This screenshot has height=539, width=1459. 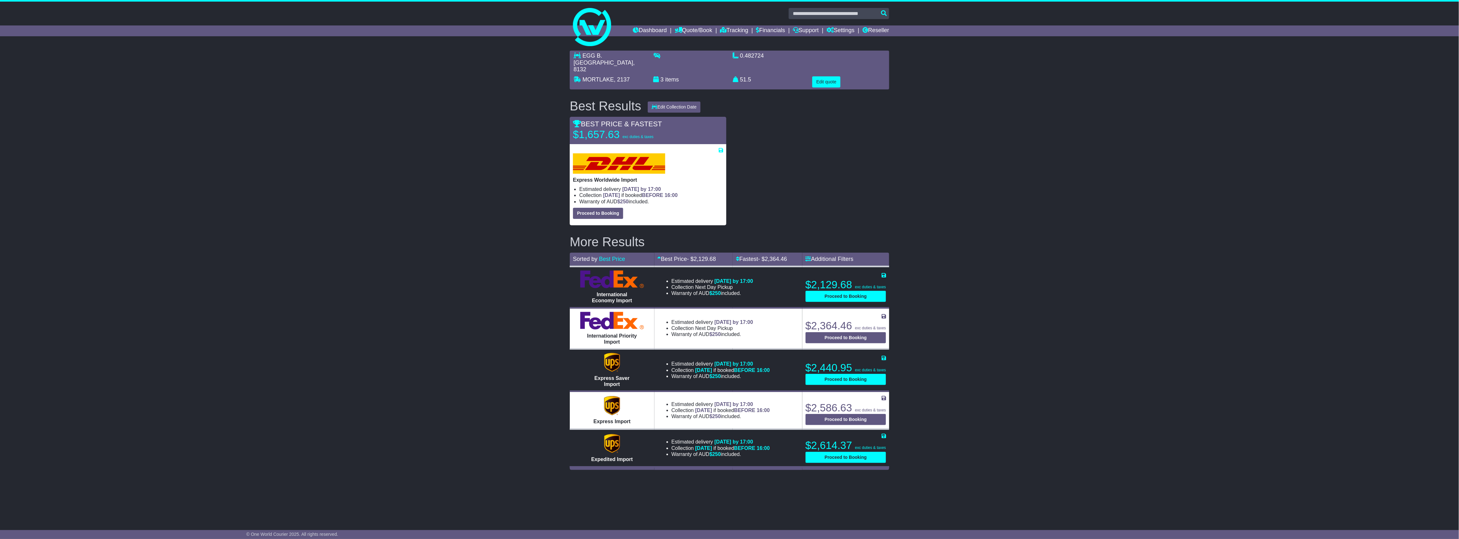 What do you see at coordinates (650, 31) in the screenshot?
I see `a: Dashboard` at bounding box center [650, 31].